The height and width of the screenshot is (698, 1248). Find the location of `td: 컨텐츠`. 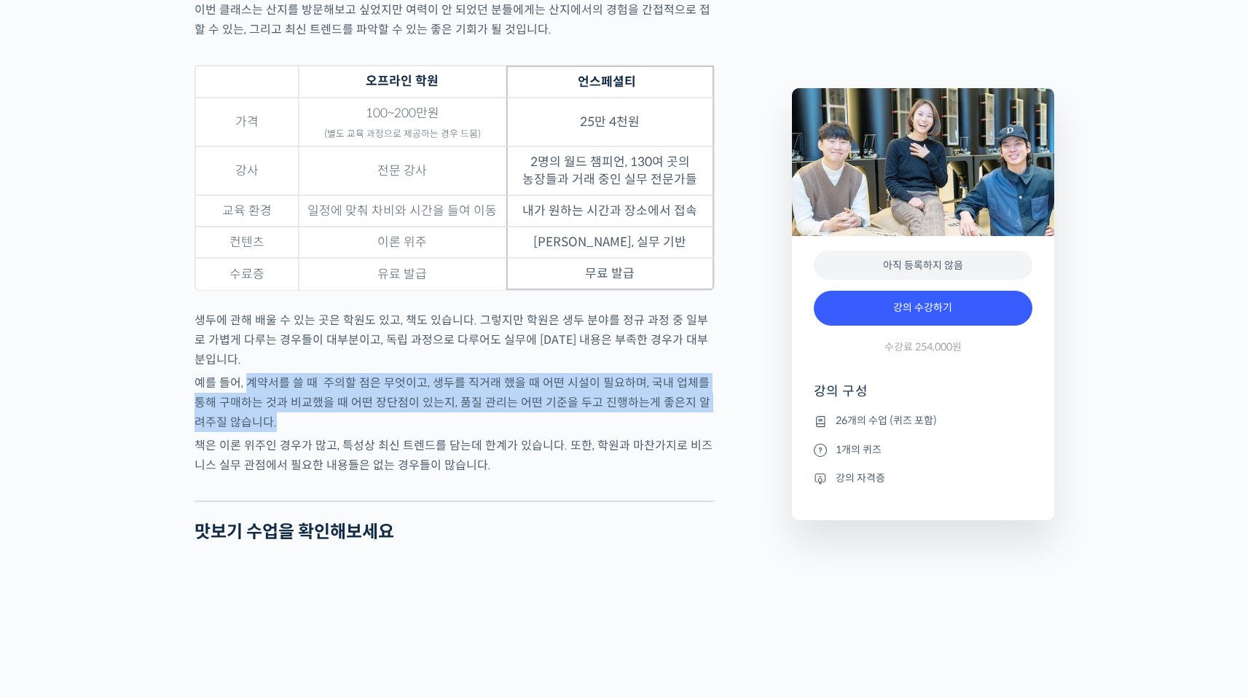

td: 컨텐츠 is located at coordinates (247, 242).